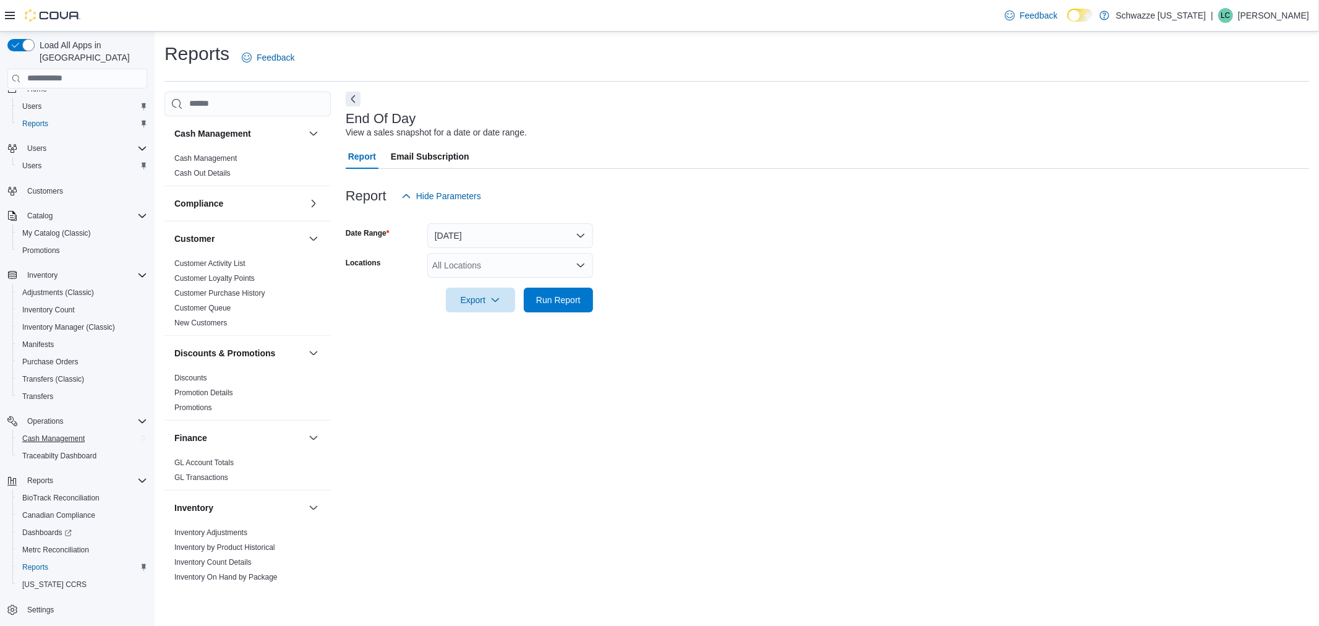  Describe the element at coordinates (194, 239) in the screenshot. I see `h3: Customer` at that location.